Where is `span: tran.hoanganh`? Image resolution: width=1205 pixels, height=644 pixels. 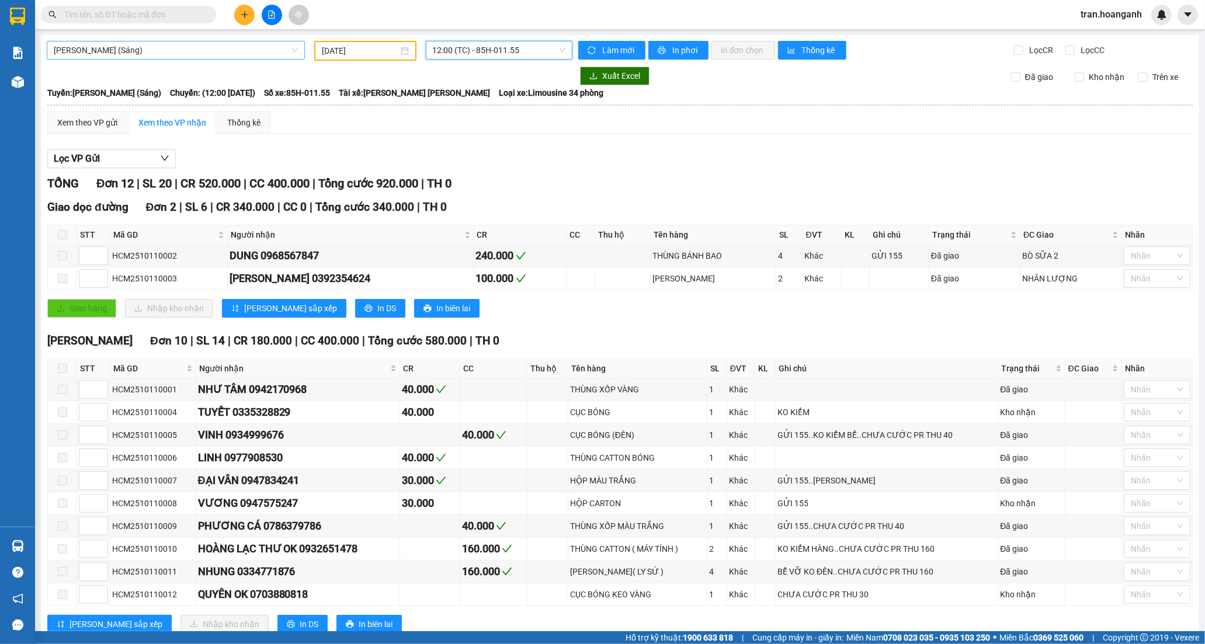
span: tran.hoanganh is located at coordinates (1111, 14).